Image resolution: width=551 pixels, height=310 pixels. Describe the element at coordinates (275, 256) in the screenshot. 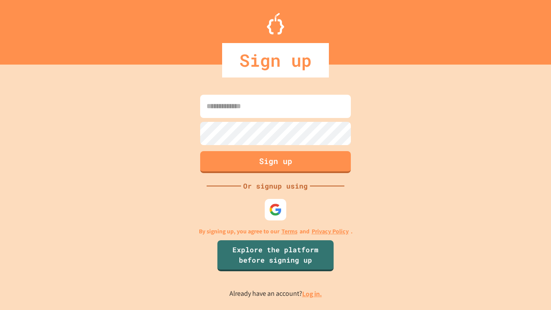

I see `a: Explore the platform before signing up` at that location.